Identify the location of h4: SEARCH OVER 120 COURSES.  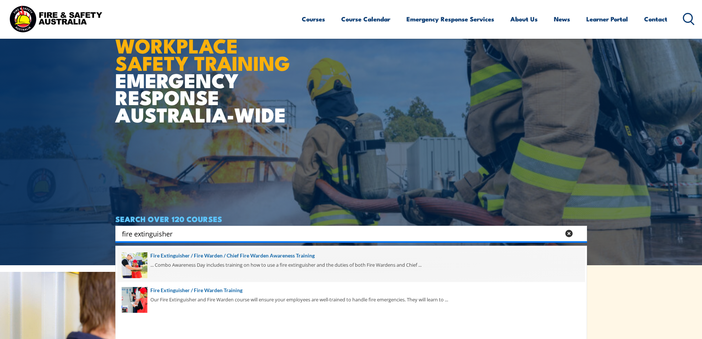
(351, 218).